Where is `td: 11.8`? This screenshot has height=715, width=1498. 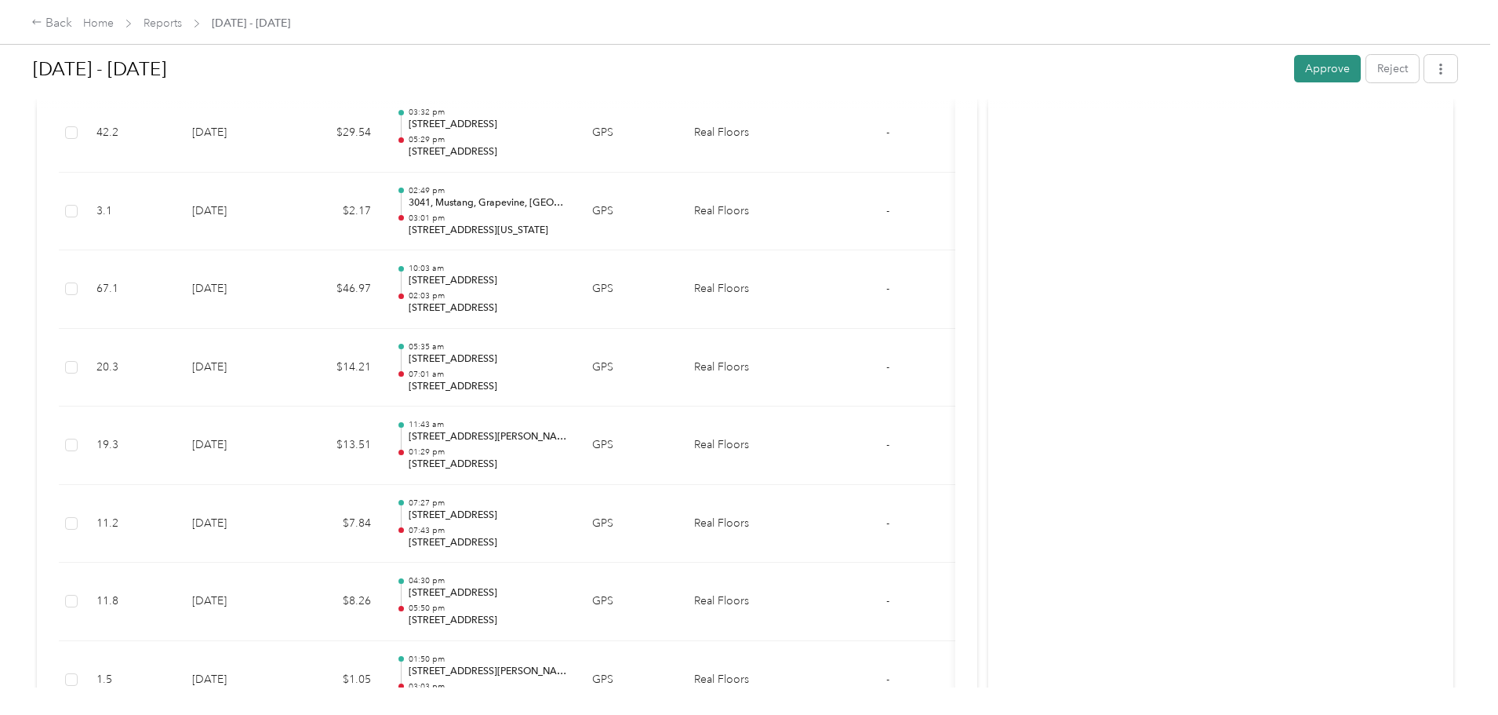
td: 11.8 is located at coordinates (132, 602).